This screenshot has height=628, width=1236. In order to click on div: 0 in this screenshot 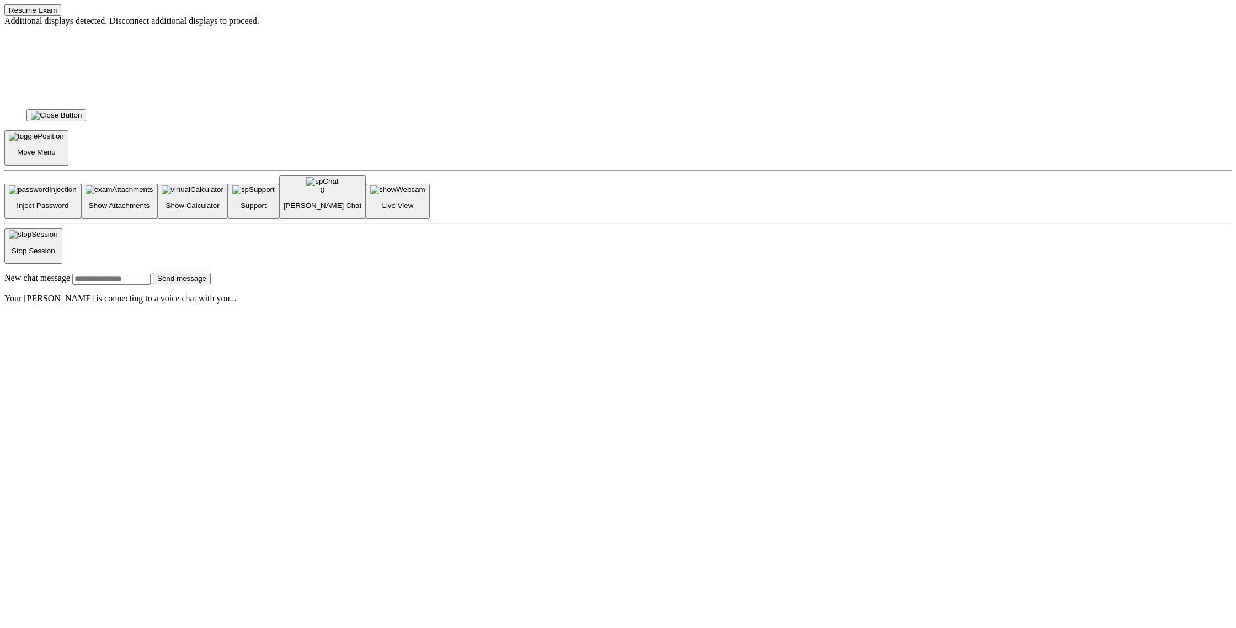, I will do `click(322, 190)`.